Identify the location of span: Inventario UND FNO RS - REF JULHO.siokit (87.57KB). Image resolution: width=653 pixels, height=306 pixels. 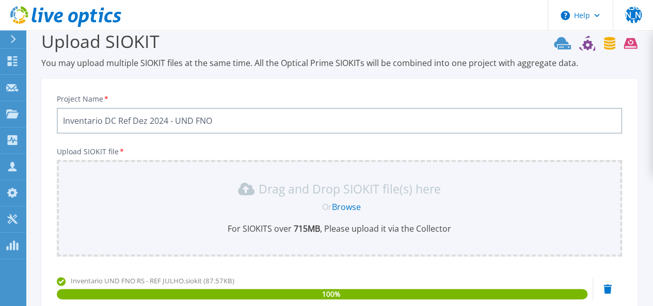
(152, 281).